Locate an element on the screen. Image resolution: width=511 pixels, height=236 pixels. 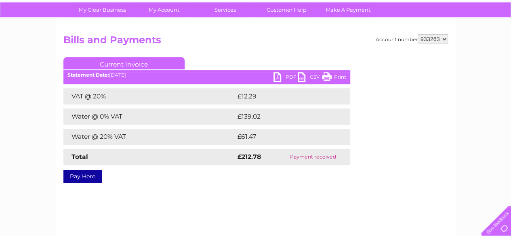
a: PDF is located at coordinates (285, 78).